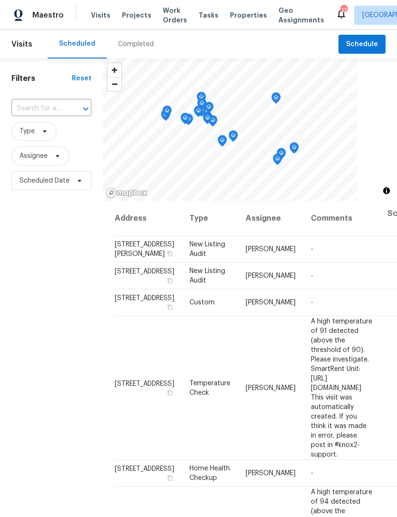  I want to click on span: Schedule, so click(361, 44).